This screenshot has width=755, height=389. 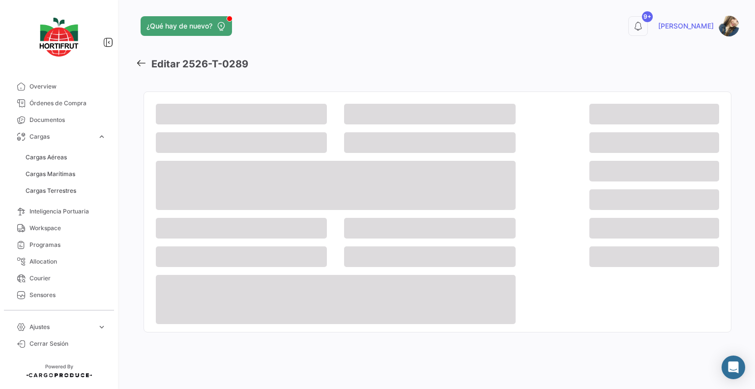 What do you see at coordinates (68, 211) in the screenshot?
I see `span: Inteligencia Portuaria` at bounding box center [68, 211].